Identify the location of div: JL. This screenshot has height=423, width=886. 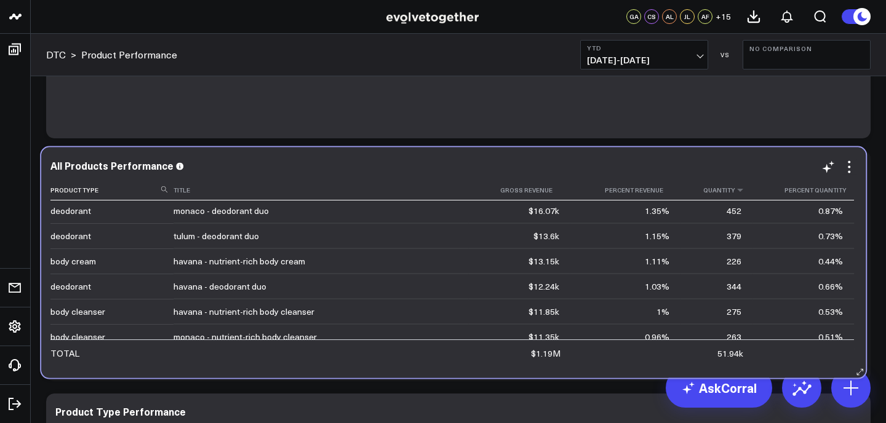
(687, 17).